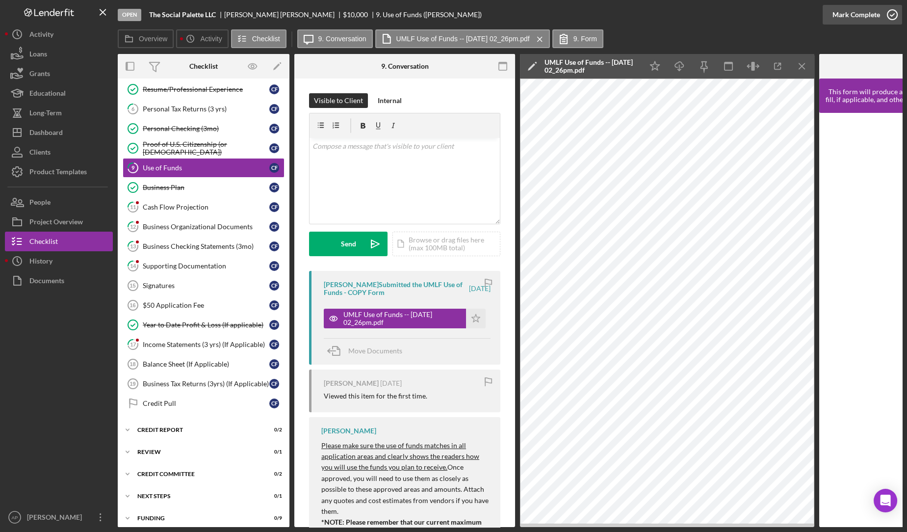 Image resolution: width=907 pixels, height=532 pixels. Describe the element at coordinates (133, 246) in the screenshot. I see `tspan: 13` at that location.